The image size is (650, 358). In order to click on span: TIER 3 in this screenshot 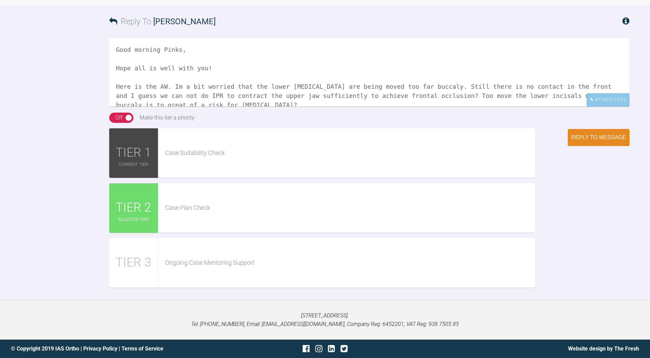, I will do `click(133, 263)`.